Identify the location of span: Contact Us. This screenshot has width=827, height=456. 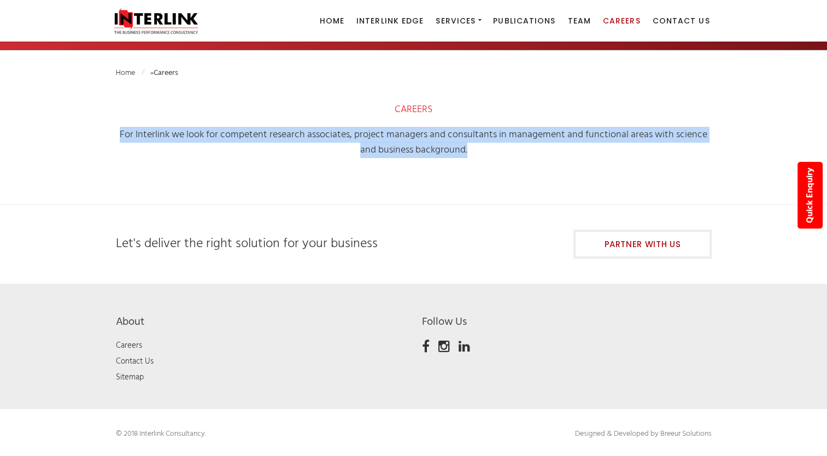
(681, 21).